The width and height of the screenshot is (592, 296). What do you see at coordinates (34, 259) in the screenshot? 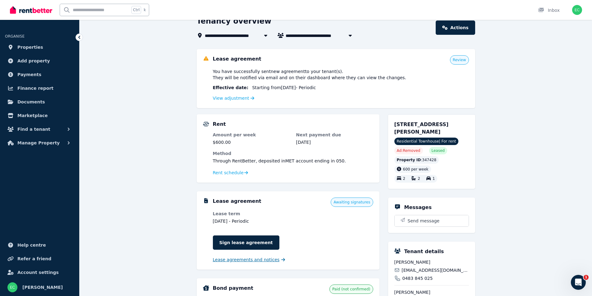
I see `span: Refer a friend` at bounding box center [34, 259].